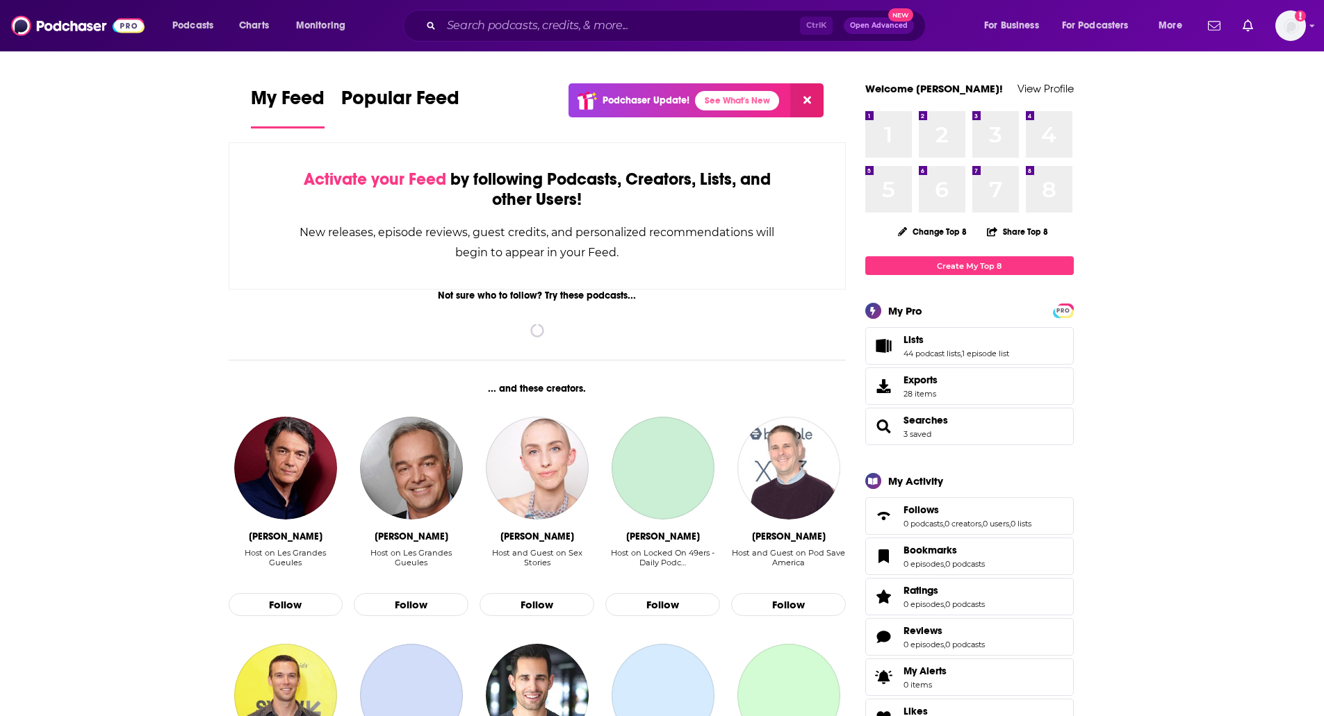 Image resolution: width=1324 pixels, height=716 pixels. Describe the element at coordinates (884, 557) in the screenshot. I see `a: Bookmarks` at that location.